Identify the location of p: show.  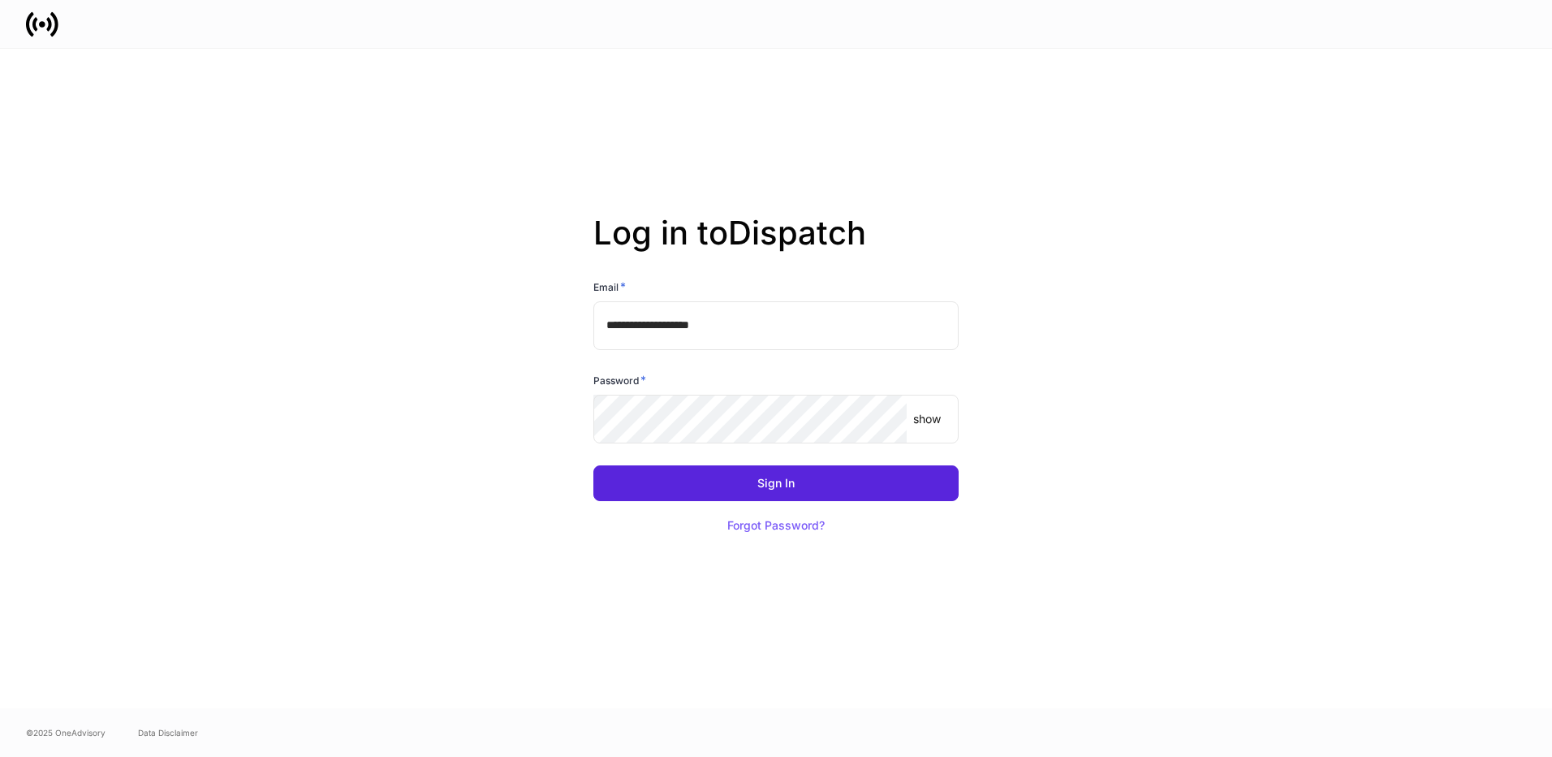
(927, 419).